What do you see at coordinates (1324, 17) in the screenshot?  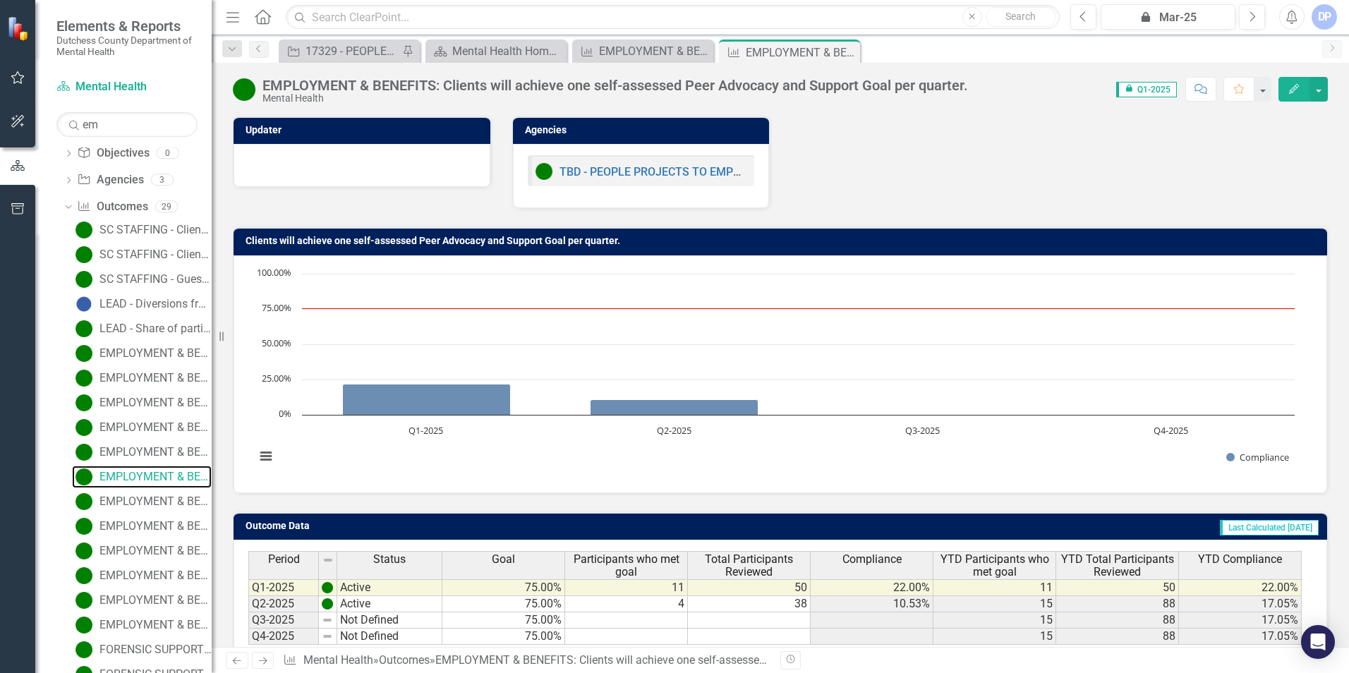 I see `button: DP` at bounding box center [1324, 17].